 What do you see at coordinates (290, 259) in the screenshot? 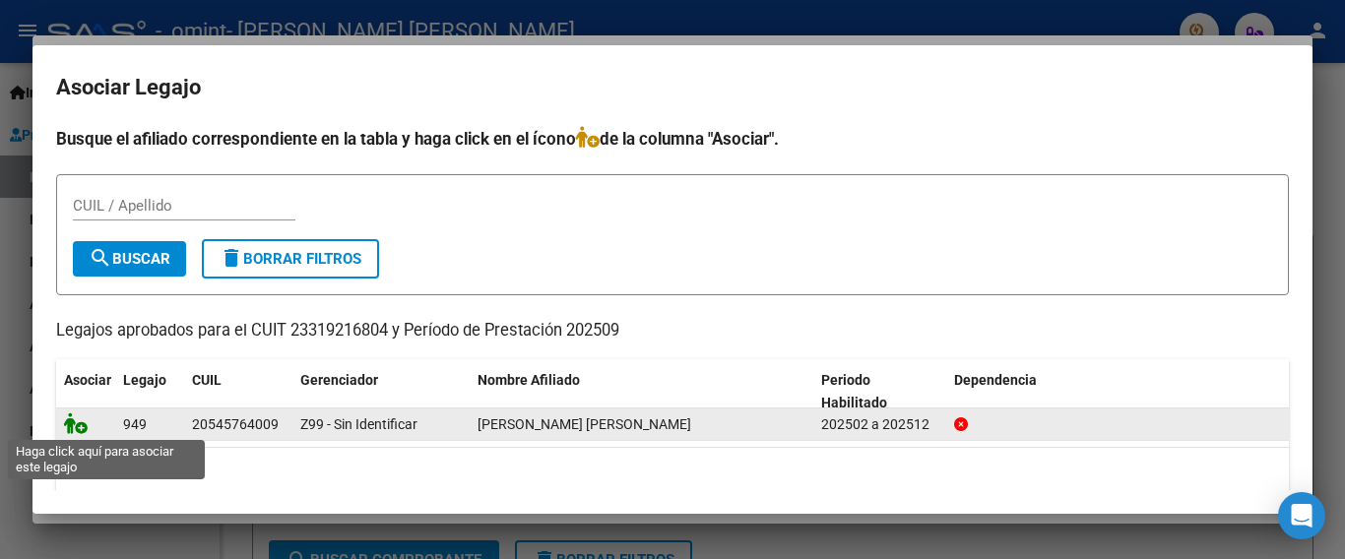
I see `span: Borrar Filtros` at bounding box center [290, 259].